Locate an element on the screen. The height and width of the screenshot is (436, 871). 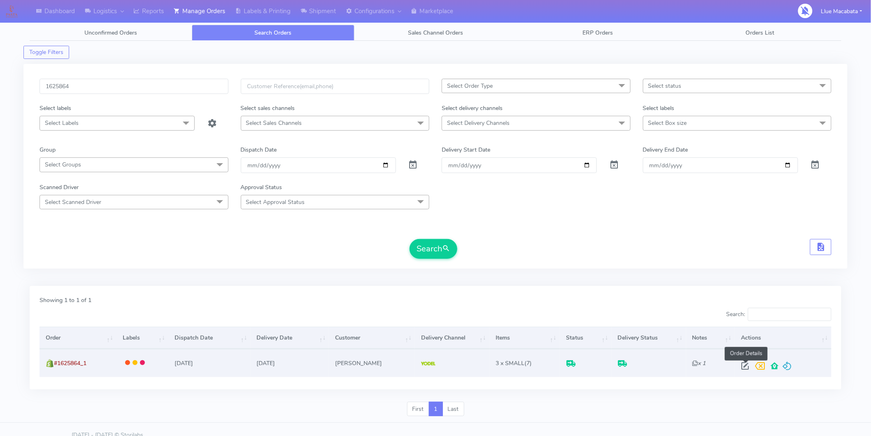
span: Select Groups is located at coordinates (63, 164).